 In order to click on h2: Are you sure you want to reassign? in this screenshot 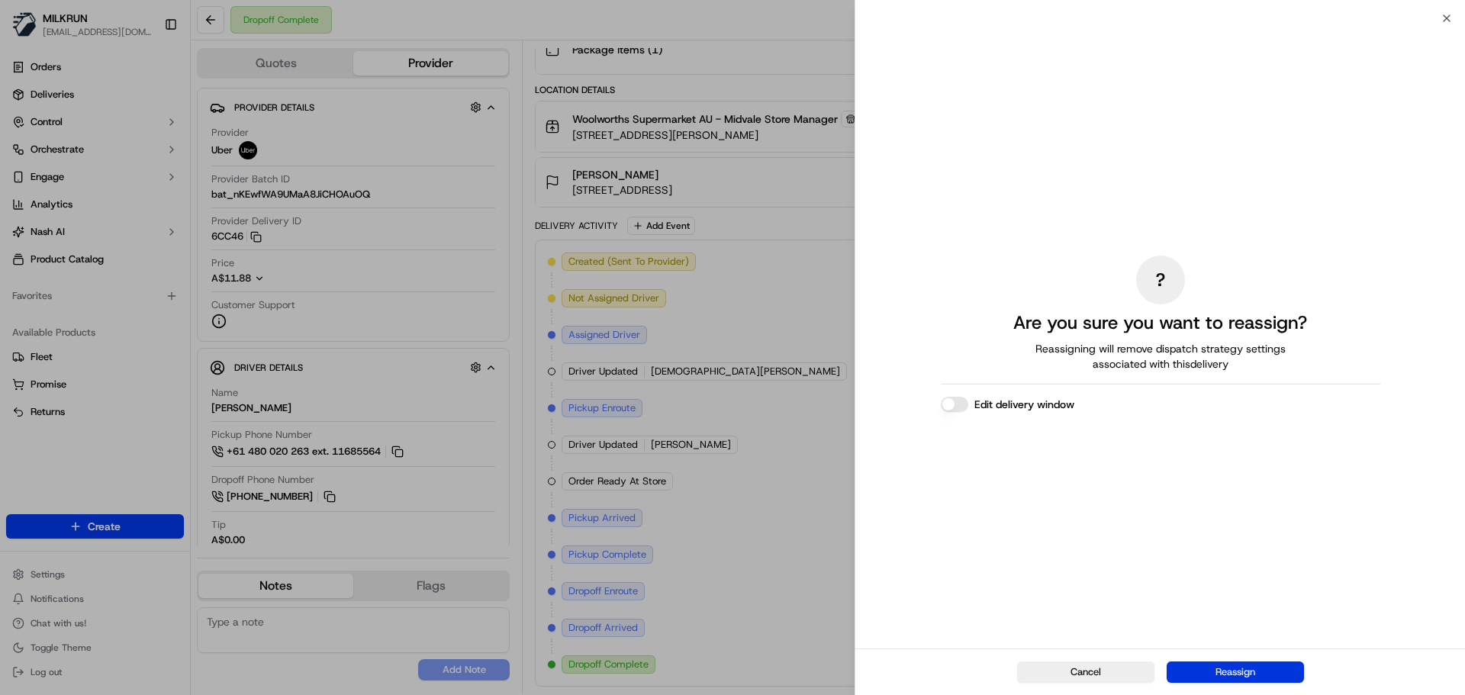, I will do `click(1160, 323)`.